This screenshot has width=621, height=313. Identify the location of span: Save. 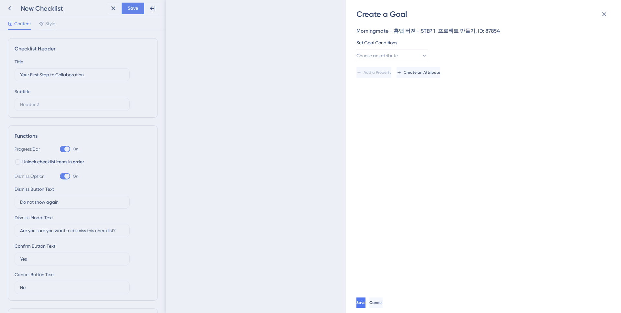
(361, 303).